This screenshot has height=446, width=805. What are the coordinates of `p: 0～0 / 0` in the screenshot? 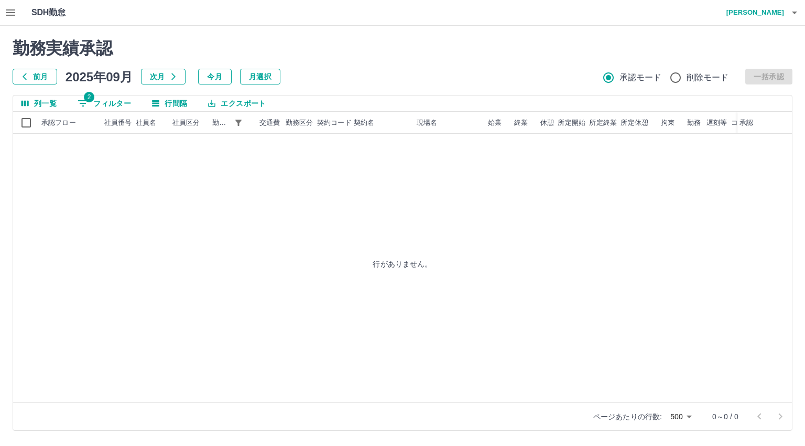 It's located at (725, 416).